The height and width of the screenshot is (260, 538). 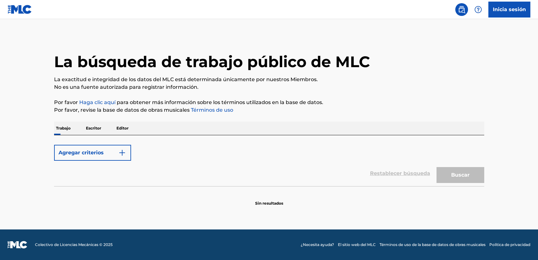 What do you see at coordinates (81, 153) in the screenshot?
I see `font: Agregar criterios` at bounding box center [81, 153].